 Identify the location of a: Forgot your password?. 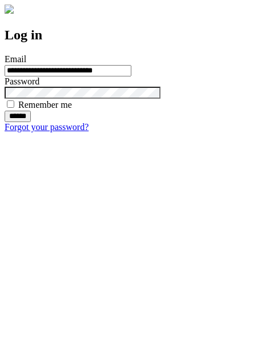
(46, 127).